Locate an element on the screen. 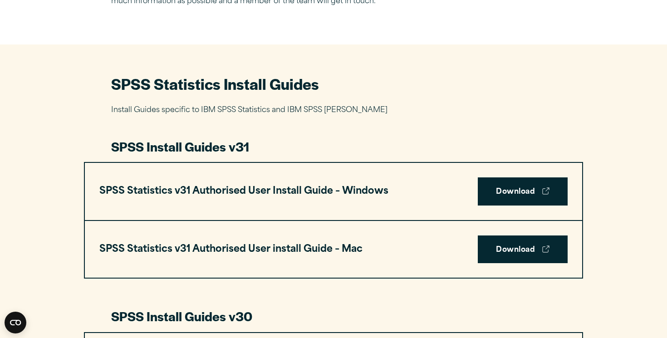 This screenshot has height=338, width=667. h3: SPSS Statistics v31 Authorised User Install Guide – Windows is located at coordinates (244, 191).